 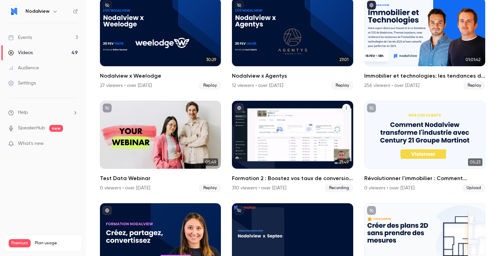 What do you see at coordinates (20, 243) in the screenshot?
I see `span: Premium` at bounding box center [20, 243].